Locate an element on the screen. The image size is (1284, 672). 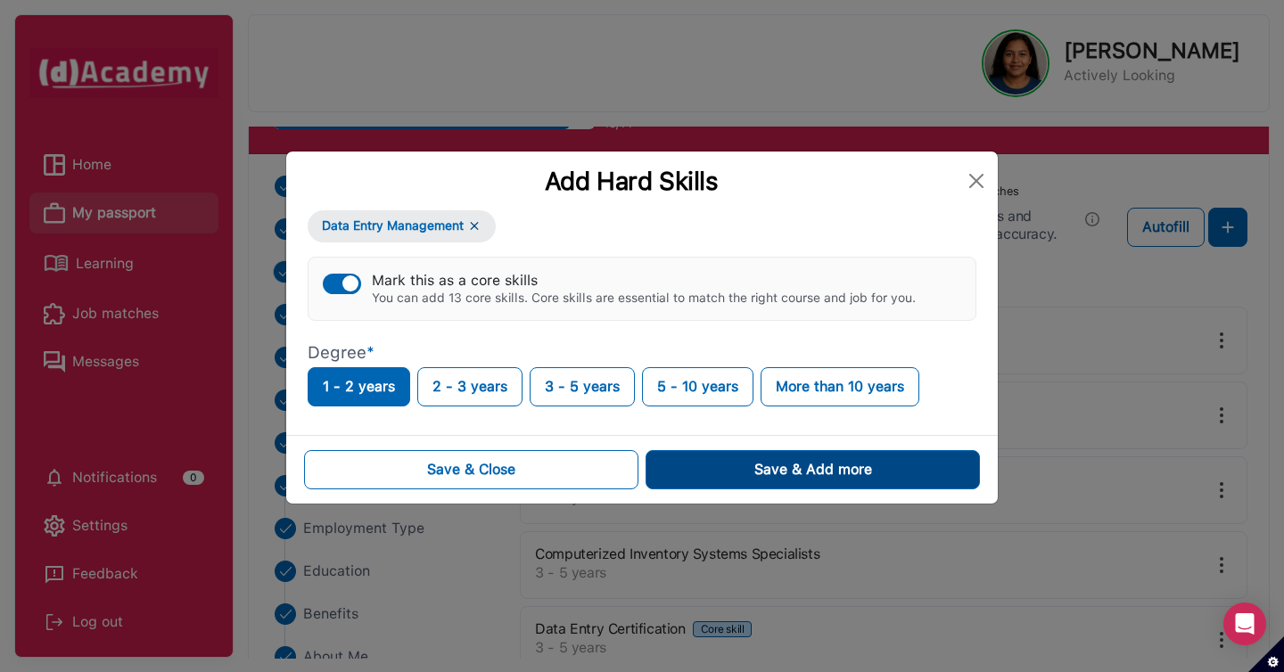
button: Save & Close is located at coordinates (471, 470).